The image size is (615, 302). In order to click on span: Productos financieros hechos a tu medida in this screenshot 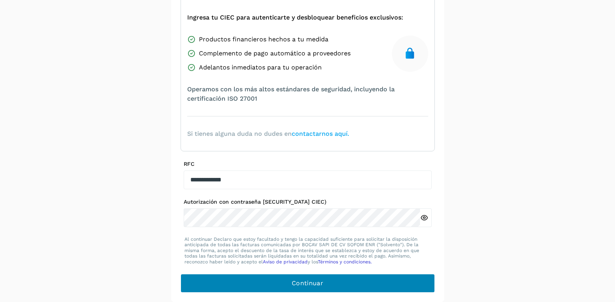, I will do `click(263, 39)`.